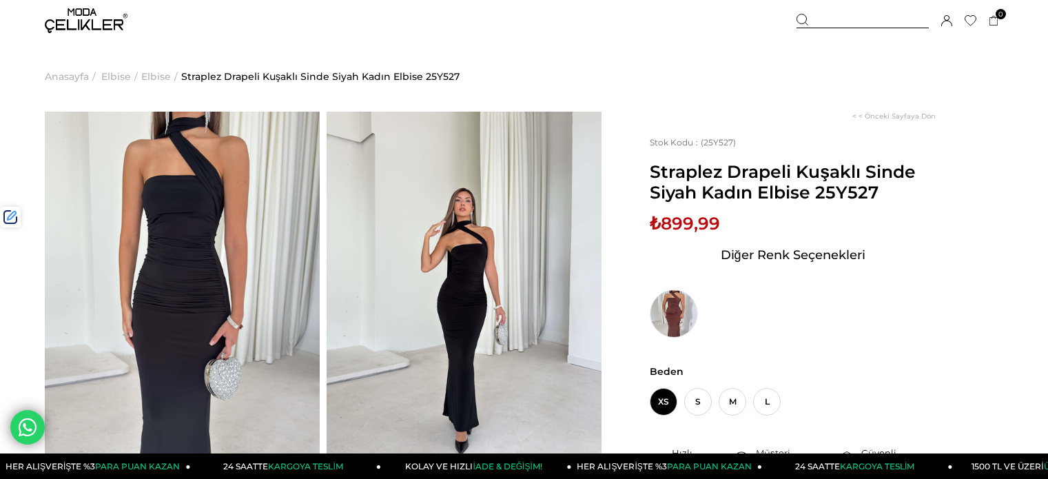  Describe the element at coordinates (664, 402) in the screenshot. I see `span: XS` at that location.